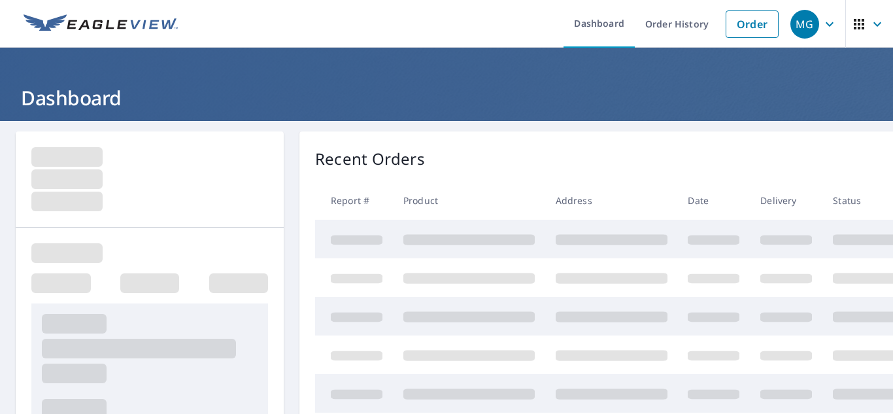 The height and width of the screenshot is (414, 893). I want to click on img: EV Logo, so click(101, 24).